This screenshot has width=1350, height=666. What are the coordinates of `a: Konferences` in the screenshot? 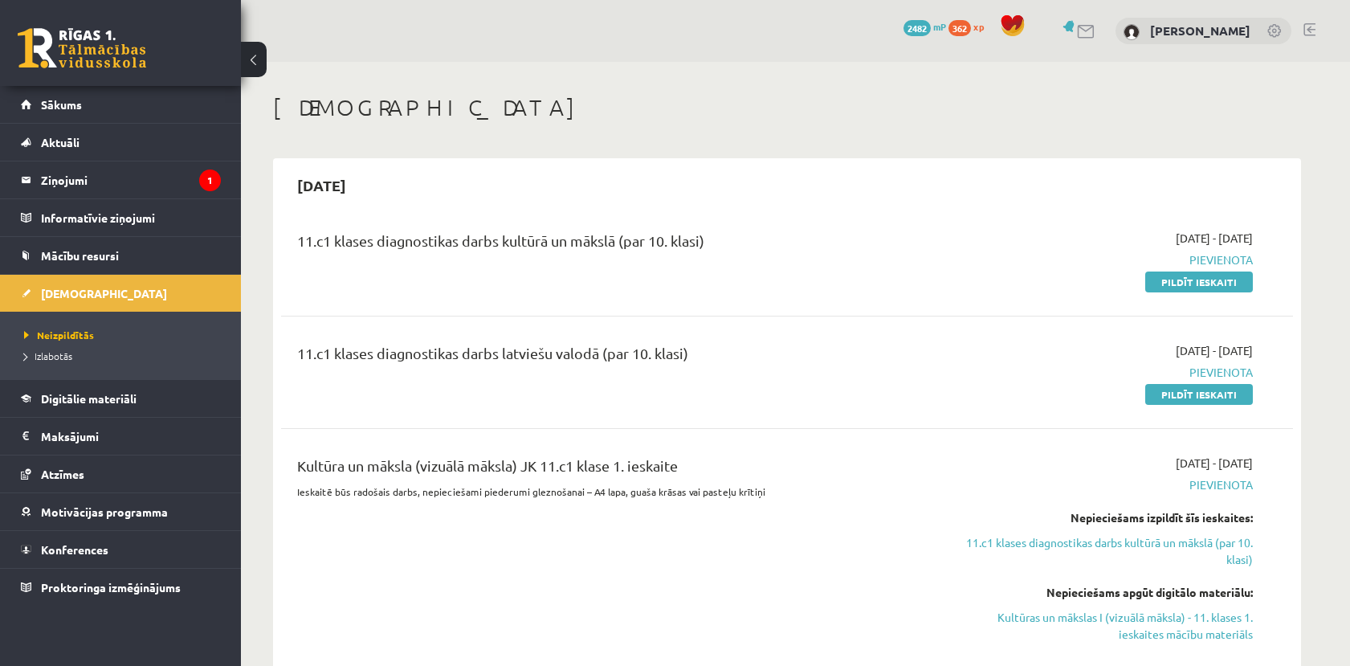 It's located at (121, 550).